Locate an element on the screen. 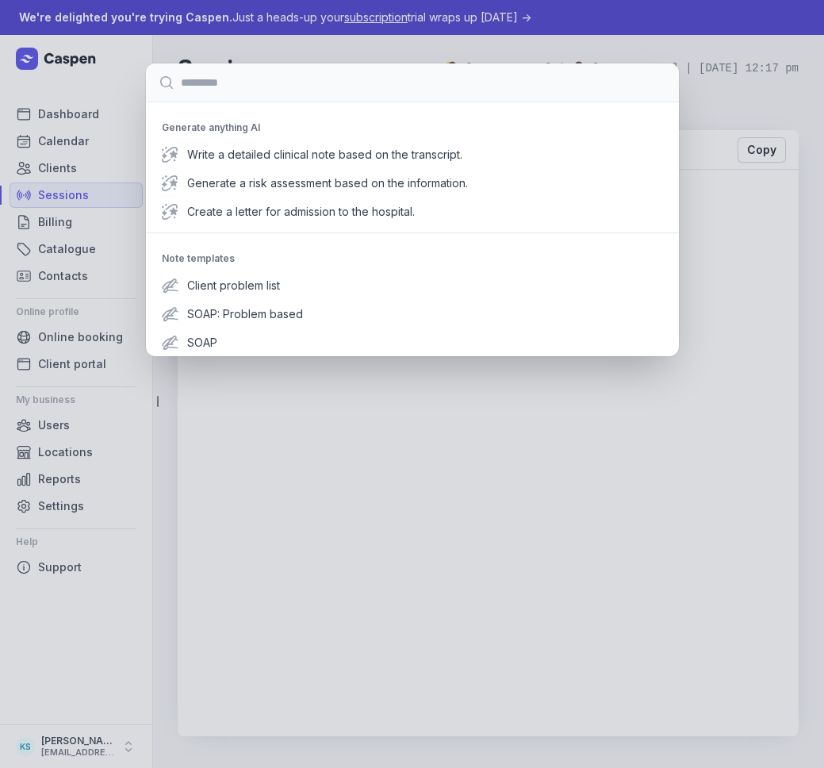  h2: Generate anything AI is located at coordinates (412, 128).